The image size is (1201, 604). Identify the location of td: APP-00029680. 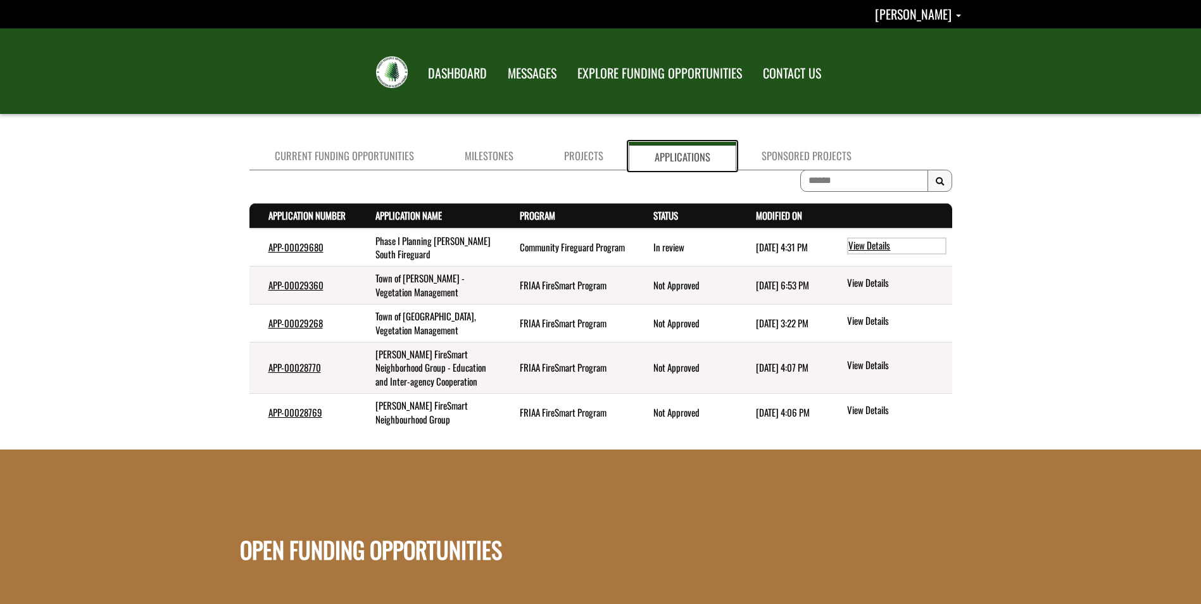
(303, 248).